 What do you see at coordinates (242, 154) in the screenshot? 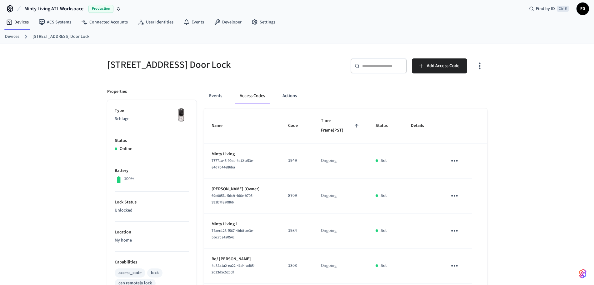
I see `p: Minty Living` at bounding box center [242, 154].